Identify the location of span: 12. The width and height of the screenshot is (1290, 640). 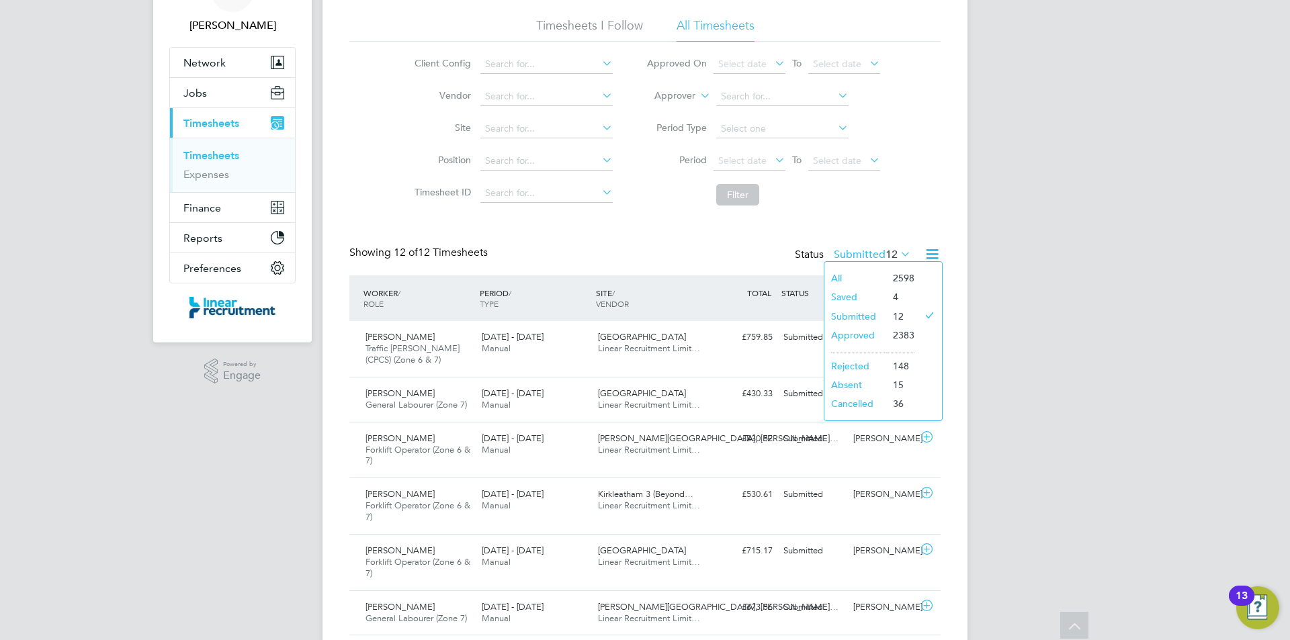
(891, 255).